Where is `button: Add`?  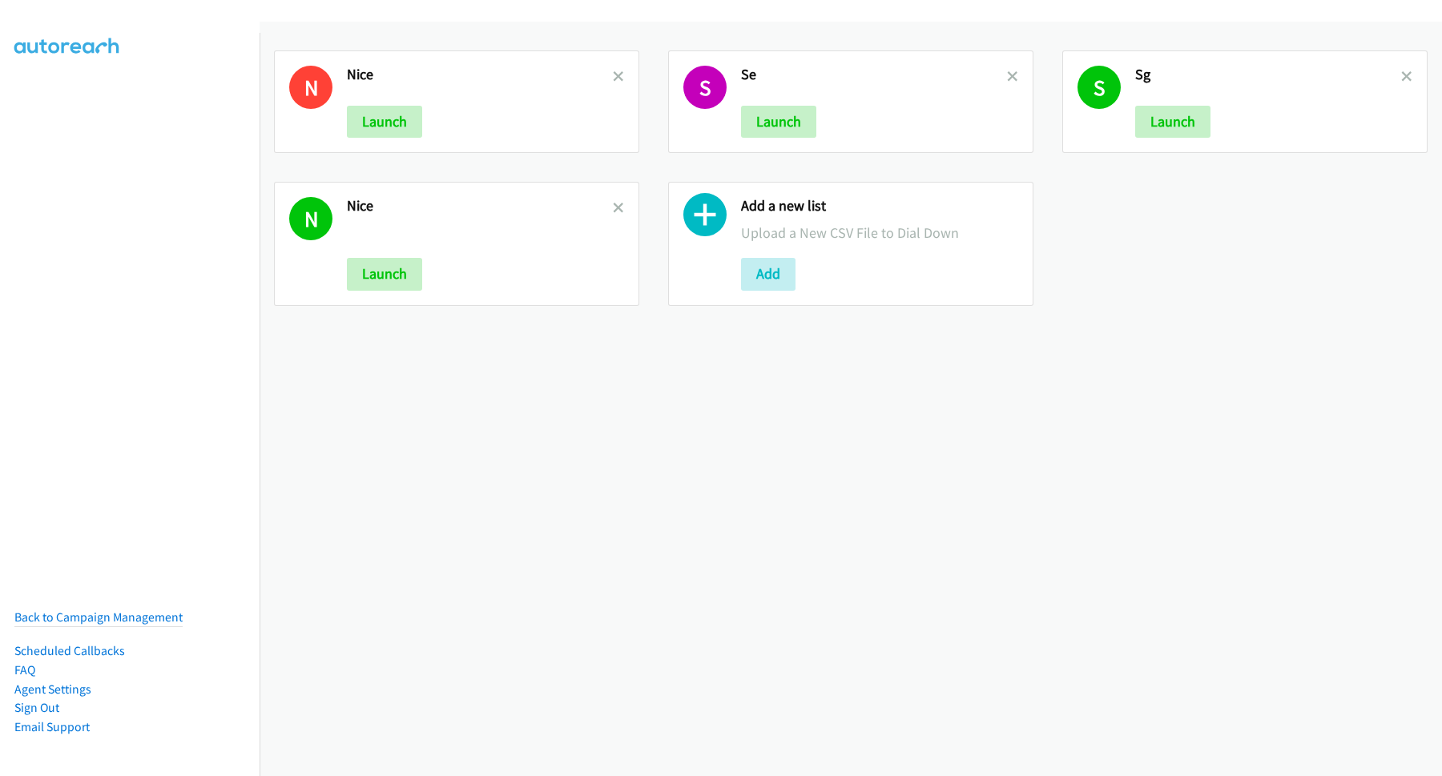
button: Add is located at coordinates (768, 274).